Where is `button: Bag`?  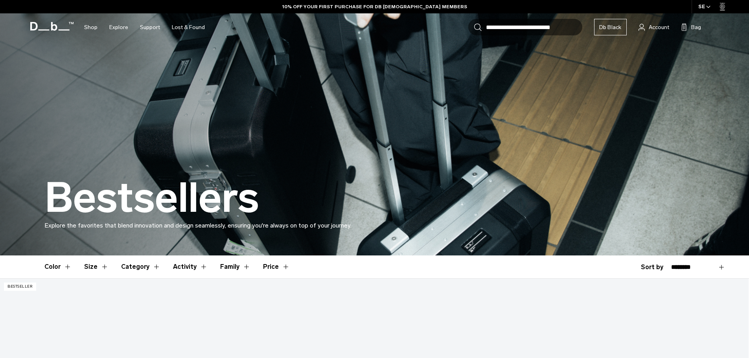
button: Bag is located at coordinates (691, 27).